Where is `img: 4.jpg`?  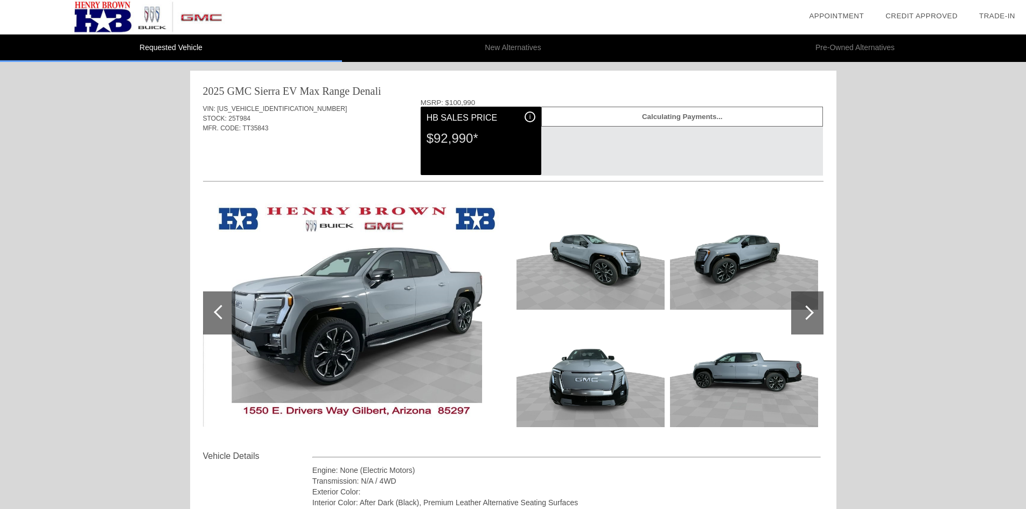
img: 4.jpg is located at coordinates (744, 254).